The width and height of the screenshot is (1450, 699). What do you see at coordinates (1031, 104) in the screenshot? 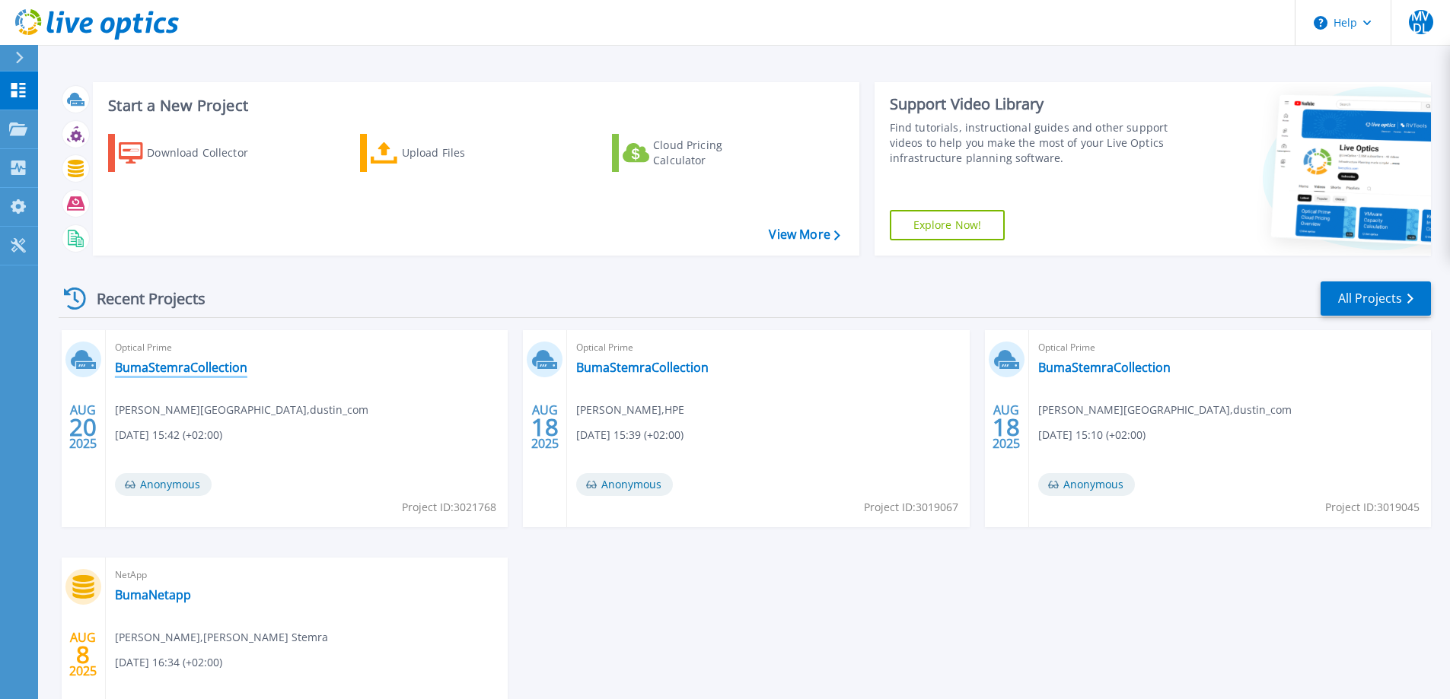
I see `div: Support Video Library` at bounding box center [1031, 104].